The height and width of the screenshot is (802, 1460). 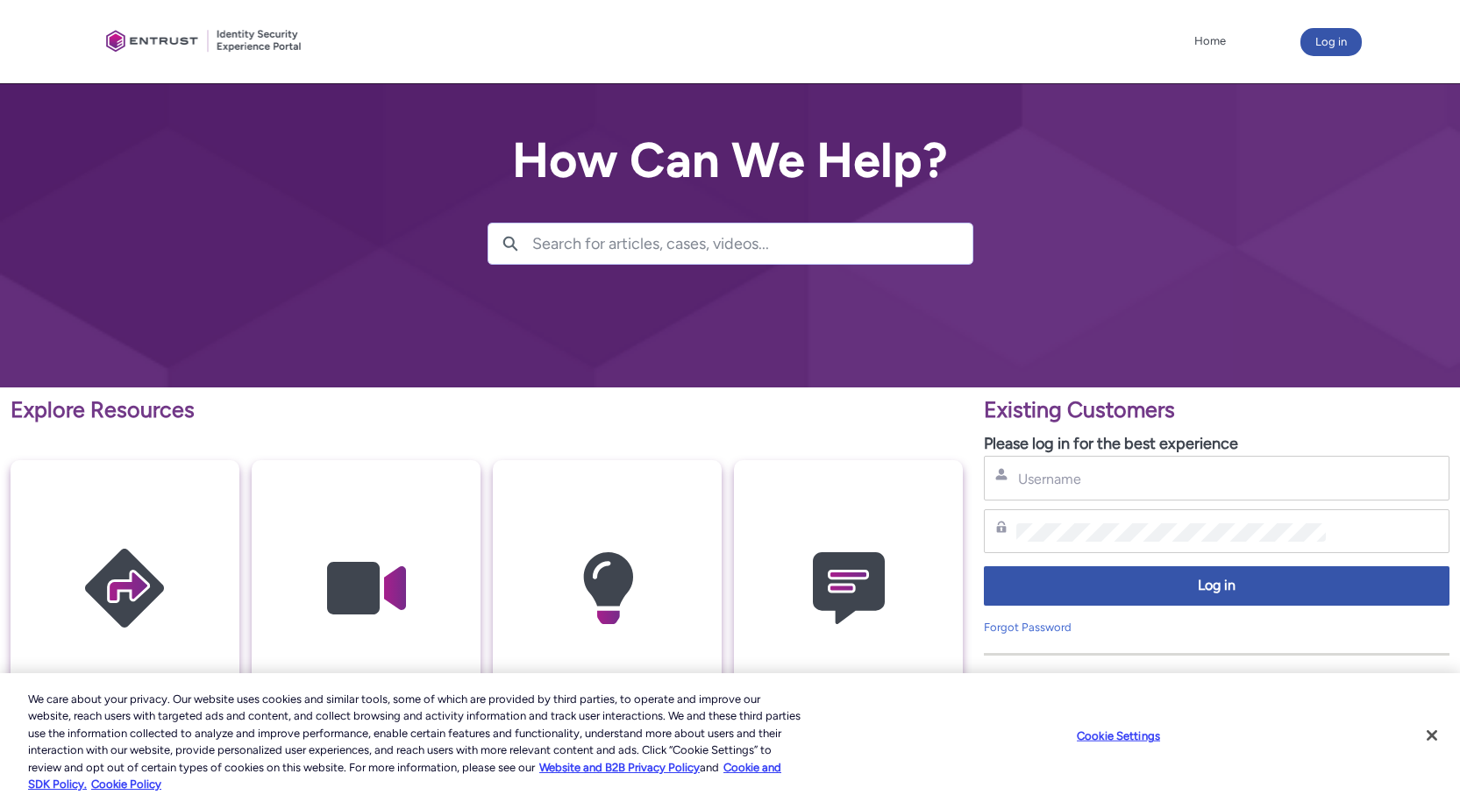 What do you see at coordinates (416, 742) in the screenshot?
I see `div: We care about your privacy. Our website uses cookies and similar tools, some of which are provide...` at bounding box center [416, 742].